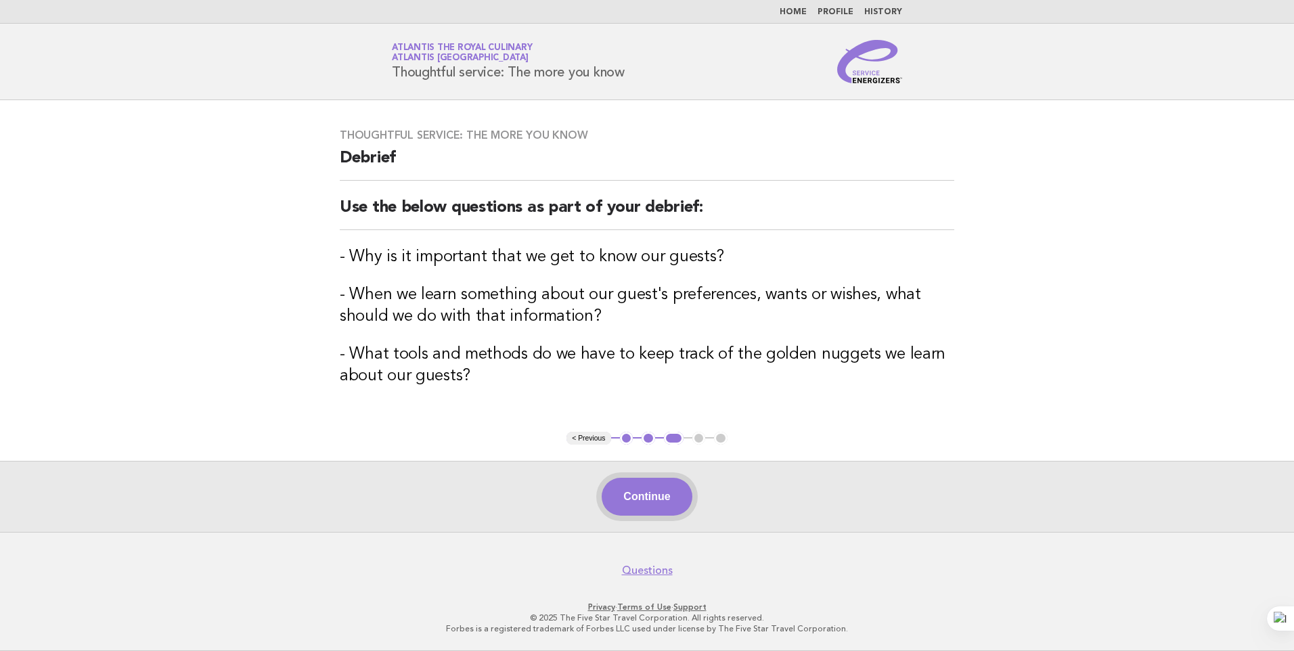 Image resolution: width=1294 pixels, height=651 pixels. I want to click on a: Privacy, so click(602, 607).